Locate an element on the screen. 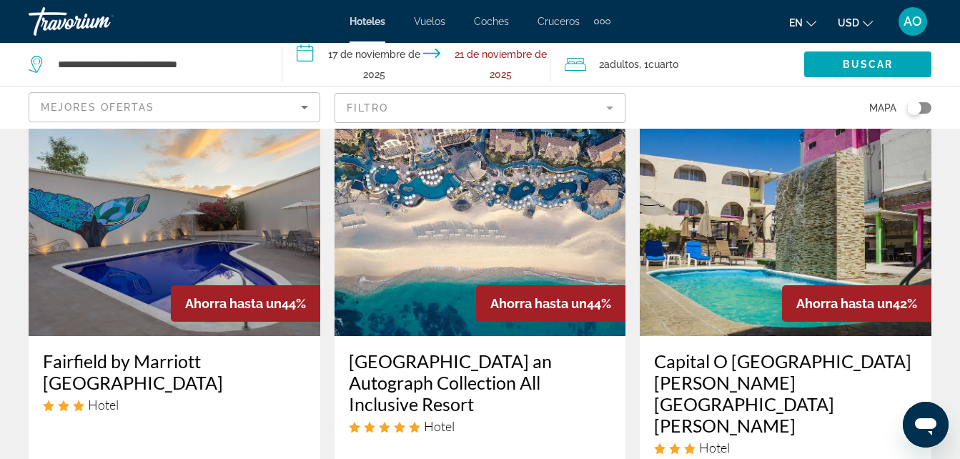 This screenshot has height=459, width=960. button: Menú de usuario is located at coordinates (913, 21).